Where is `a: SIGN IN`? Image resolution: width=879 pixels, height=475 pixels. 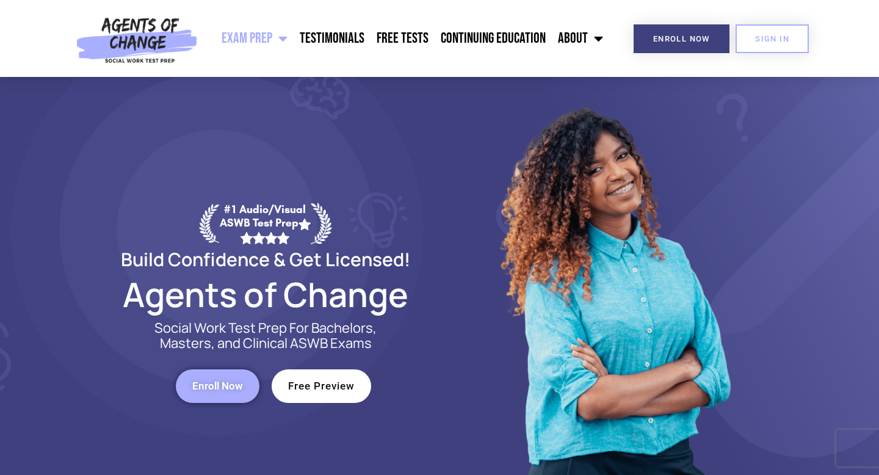 a: SIGN IN is located at coordinates (773, 38).